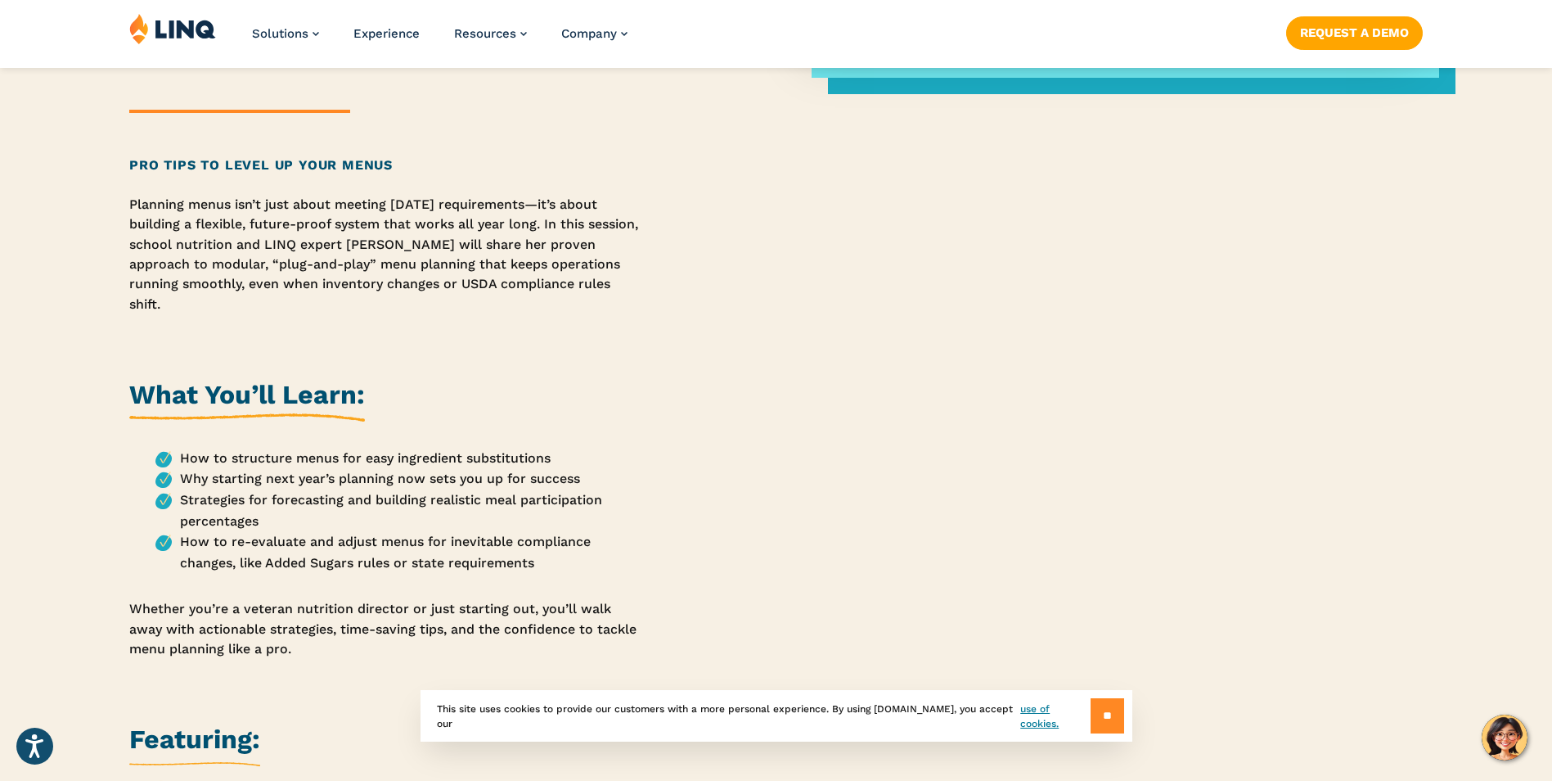  I want to click on span: Resources, so click(485, 34).